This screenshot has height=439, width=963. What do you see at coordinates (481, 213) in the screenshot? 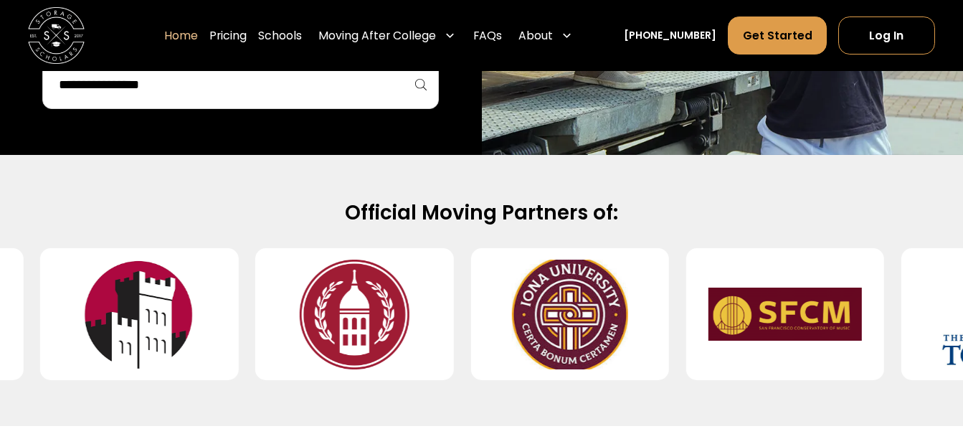
I see `h2: Official Moving Partners of:` at bounding box center [481, 213].